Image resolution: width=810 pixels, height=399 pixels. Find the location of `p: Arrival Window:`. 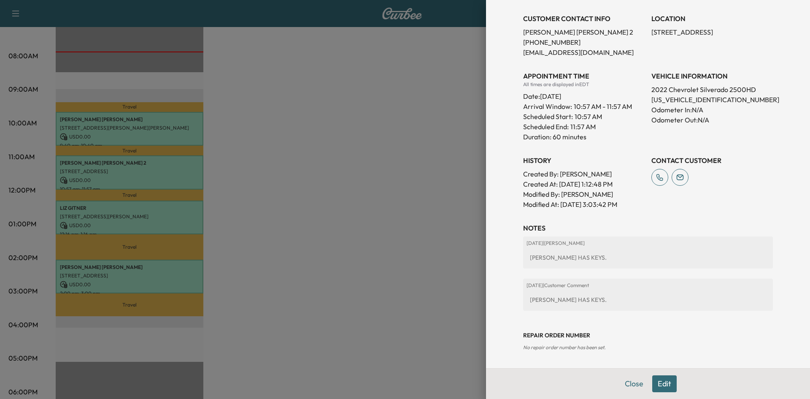

p: Arrival Window: is located at coordinates (584, 106).